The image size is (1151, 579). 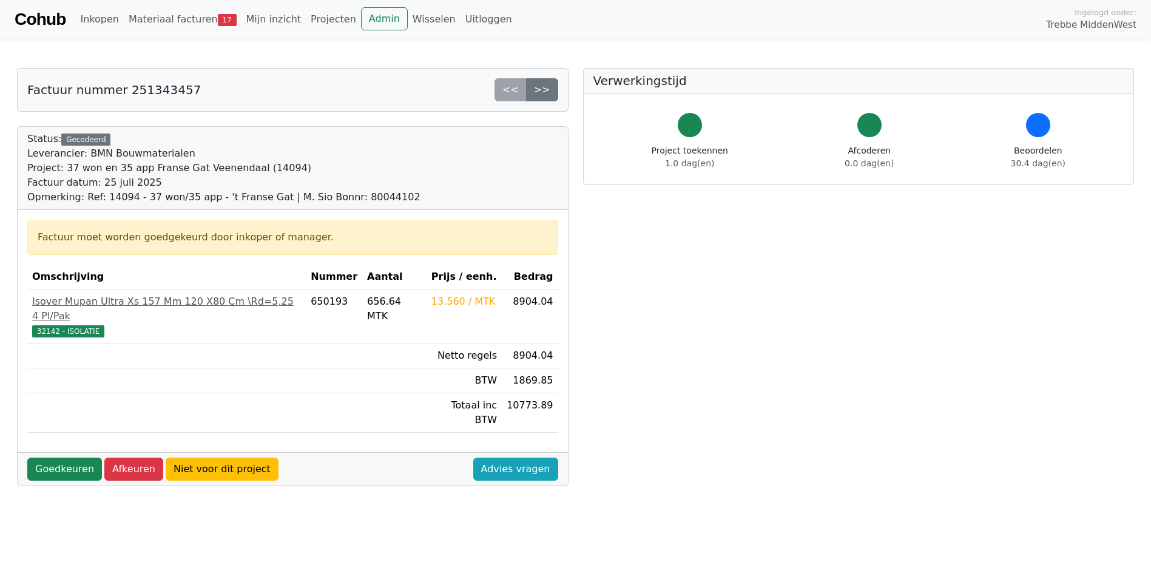 I want to click on div: Status:, so click(x=224, y=168).